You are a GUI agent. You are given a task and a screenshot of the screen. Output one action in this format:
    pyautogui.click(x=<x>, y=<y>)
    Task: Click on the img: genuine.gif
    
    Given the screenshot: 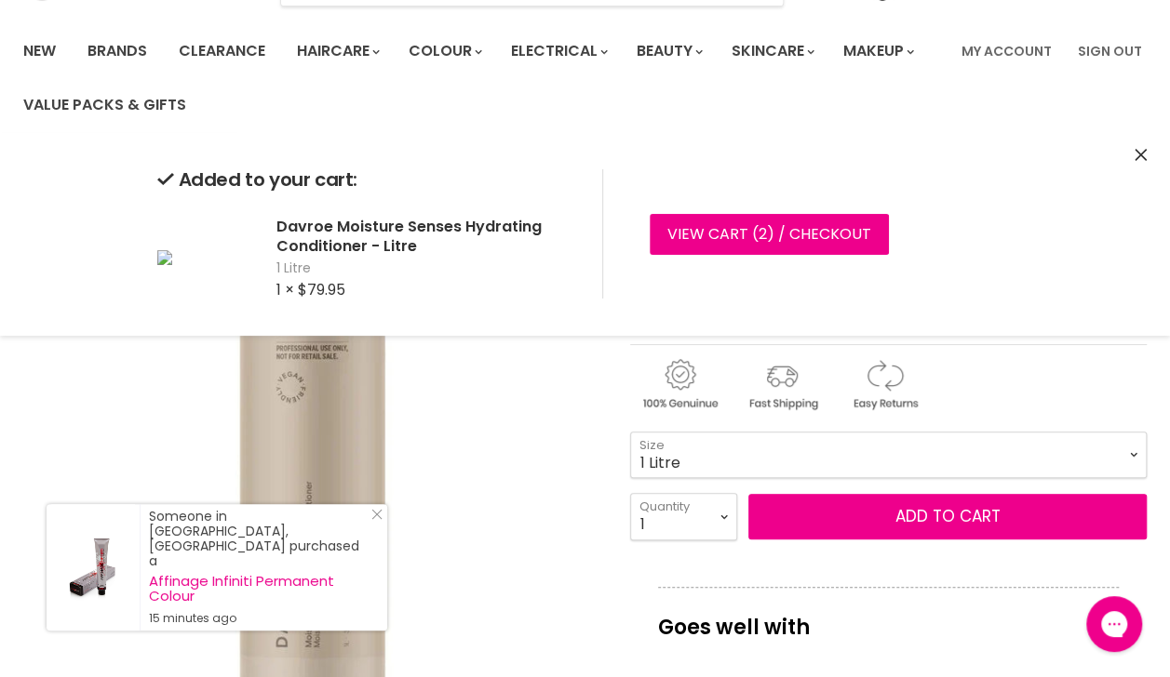 What is the action you would take?
    pyautogui.click(x=679, y=384)
    